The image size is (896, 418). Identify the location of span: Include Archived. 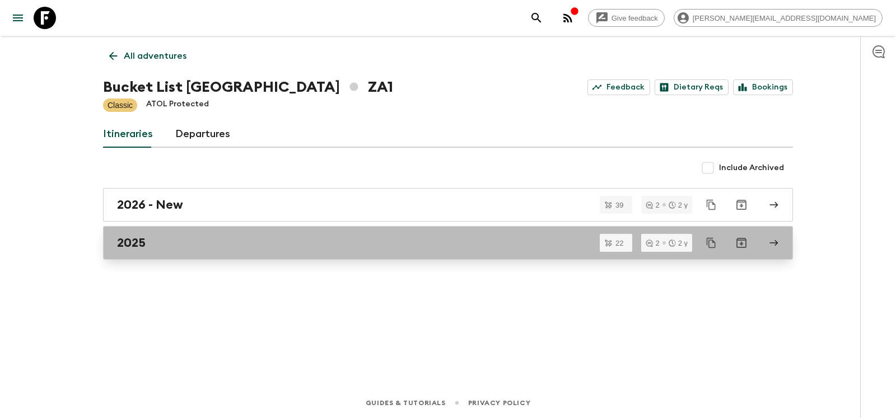
(752, 168).